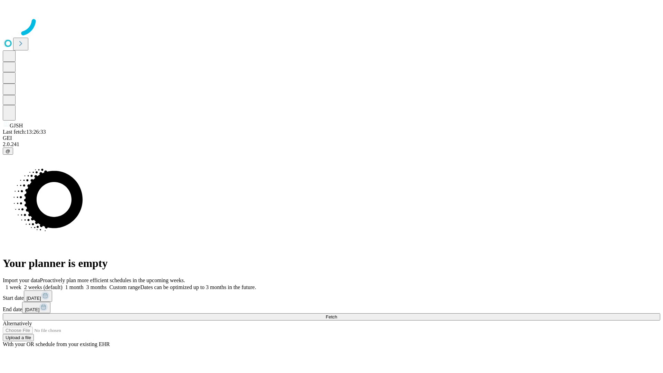 This screenshot has height=373, width=663. What do you see at coordinates (331, 138) in the screenshot?
I see `div: GEI` at bounding box center [331, 138].